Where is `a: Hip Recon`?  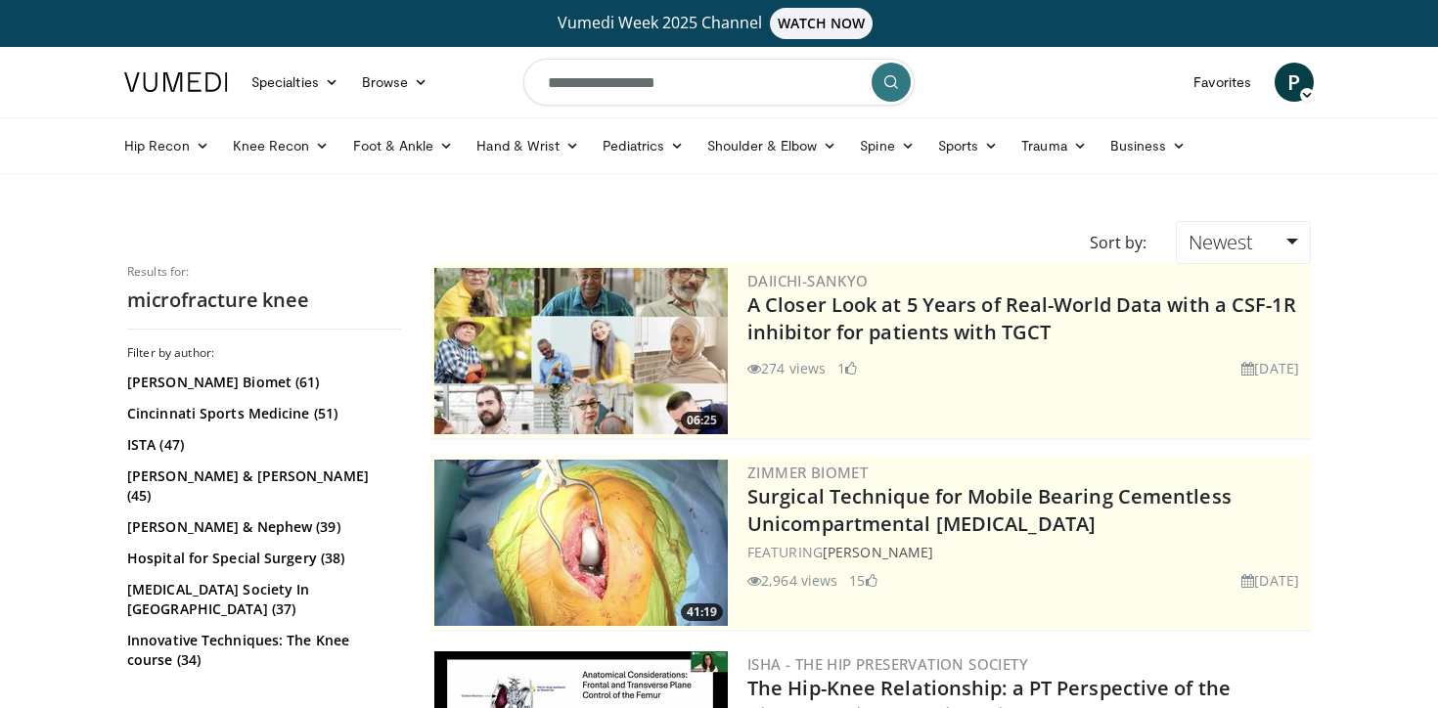 a: Hip Recon is located at coordinates (166, 146).